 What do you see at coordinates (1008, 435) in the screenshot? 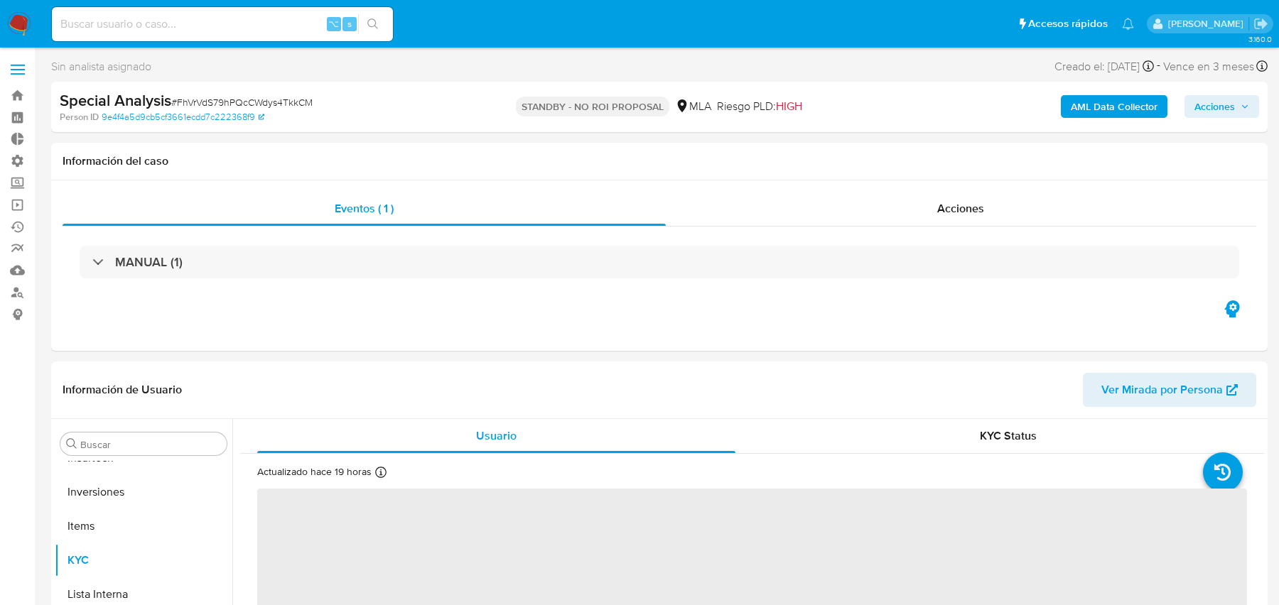
I see `span: KYC Status` at bounding box center [1008, 435].